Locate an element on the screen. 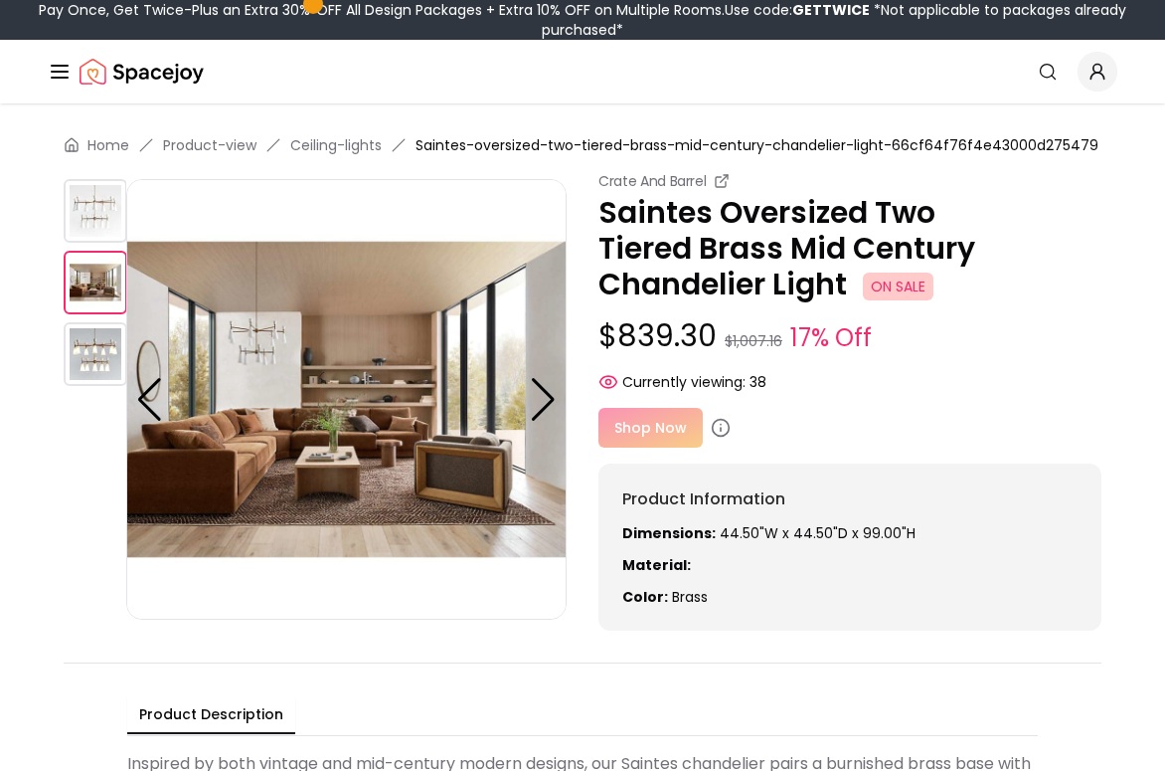 The height and width of the screenshot is (771, 1165). strong: Material: is located at coordinates (656, 565).